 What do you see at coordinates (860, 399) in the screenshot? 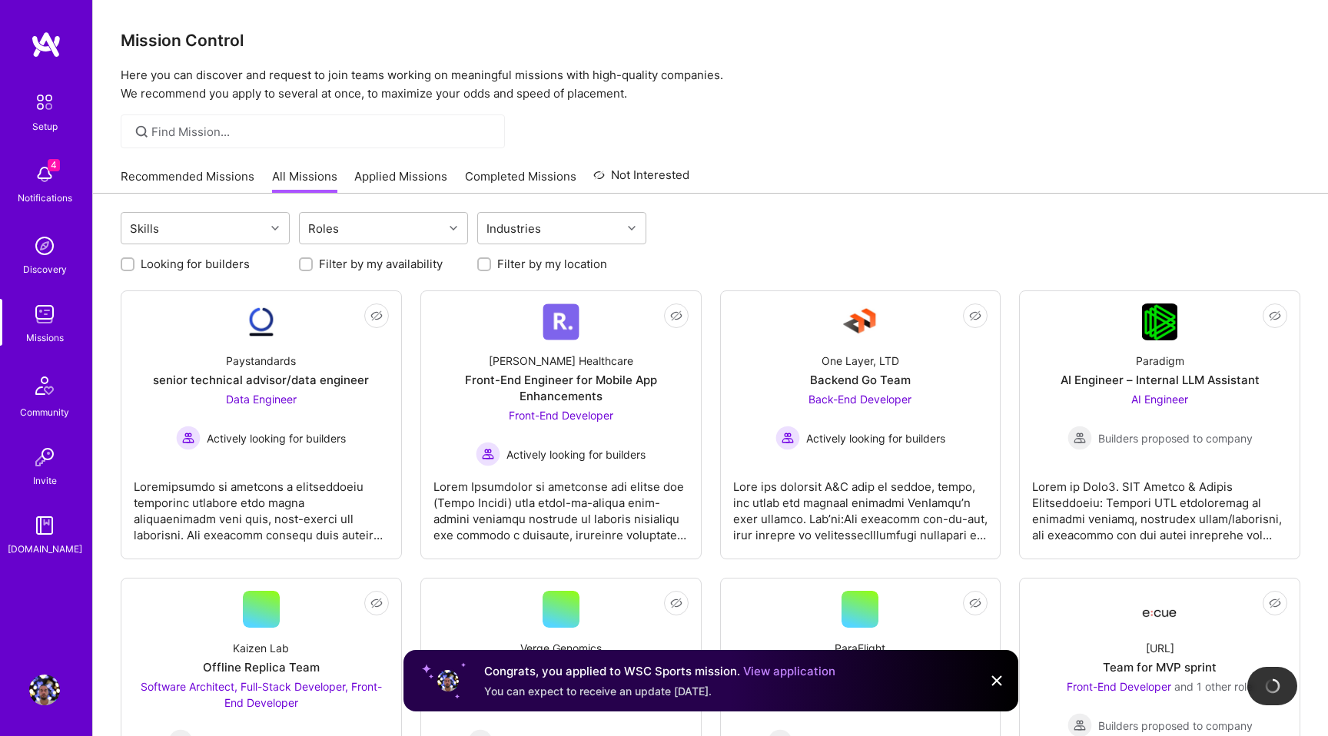
I see `span: Back-End Developer` at bounding box center [860, 399].